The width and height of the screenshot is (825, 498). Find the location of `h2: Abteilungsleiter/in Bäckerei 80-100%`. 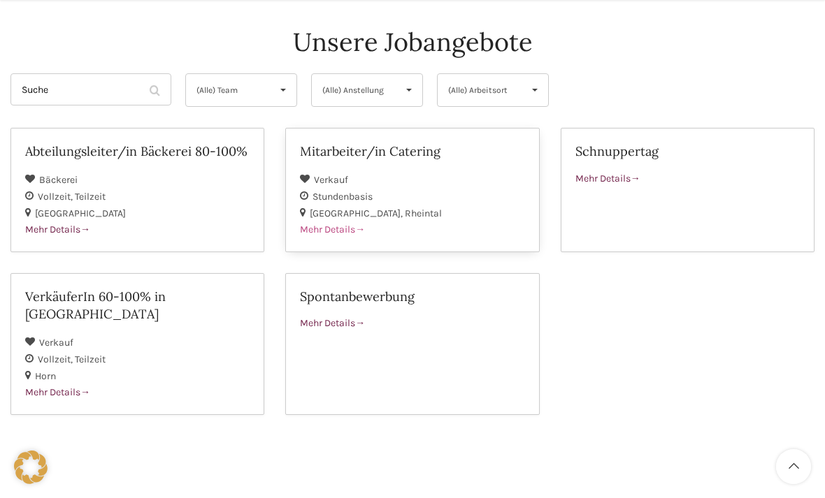

h2: Abteilungsleiter/in Bäckerei 80-100% is located at coordinates (137, 151).